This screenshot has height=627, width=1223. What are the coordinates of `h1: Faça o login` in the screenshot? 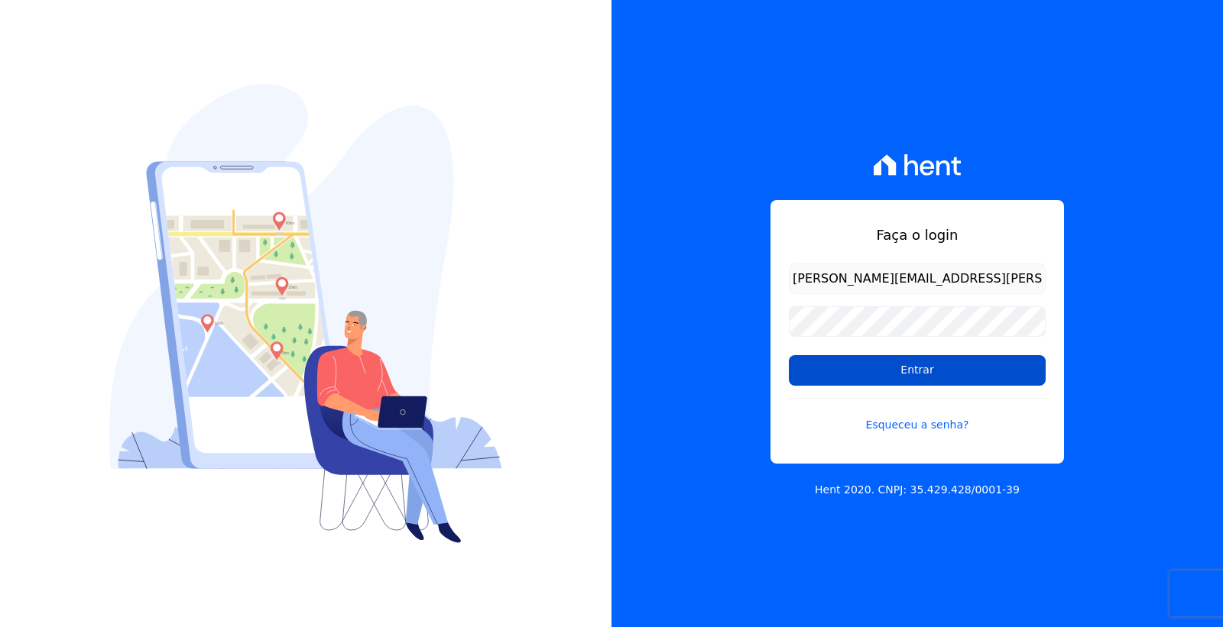 It's located at (917, 235).